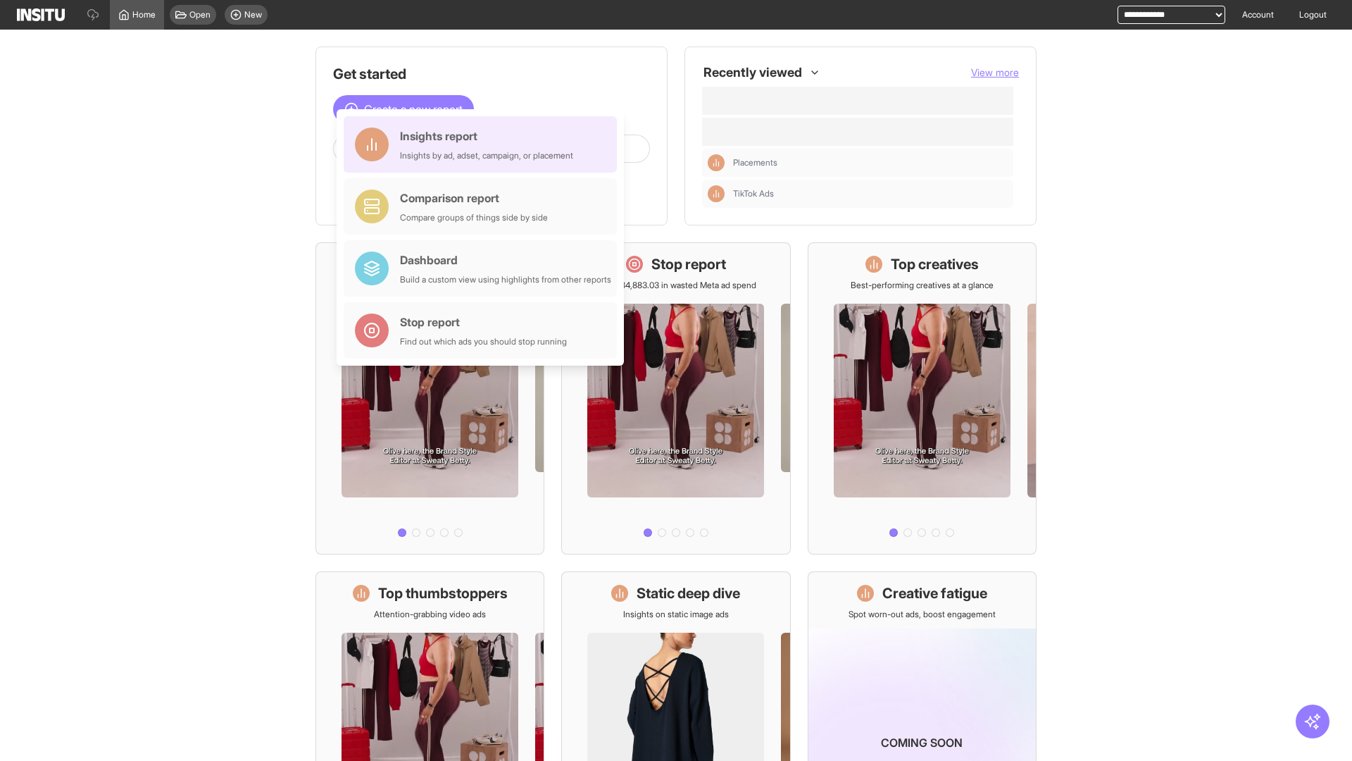 The image size is (1352, 761). I want to click on div: Comparison report, so click(474, 198).